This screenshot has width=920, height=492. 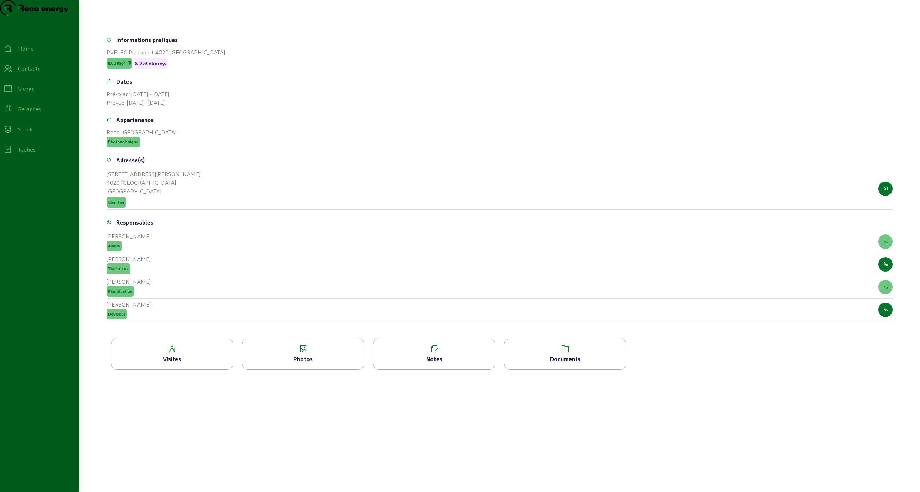 I want to click on div: Documents, so click(x=565, y=359).